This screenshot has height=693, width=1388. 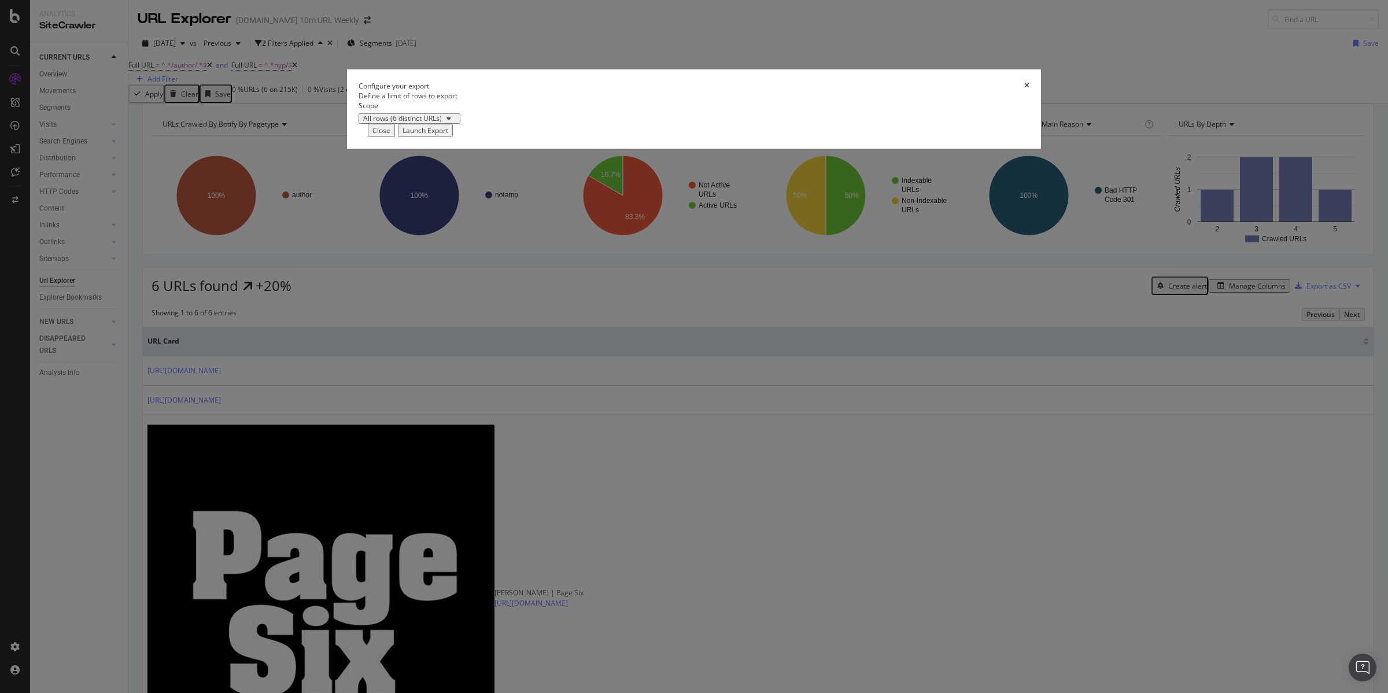 I want to click on div: Launch Export, so click(x=425, y=130).